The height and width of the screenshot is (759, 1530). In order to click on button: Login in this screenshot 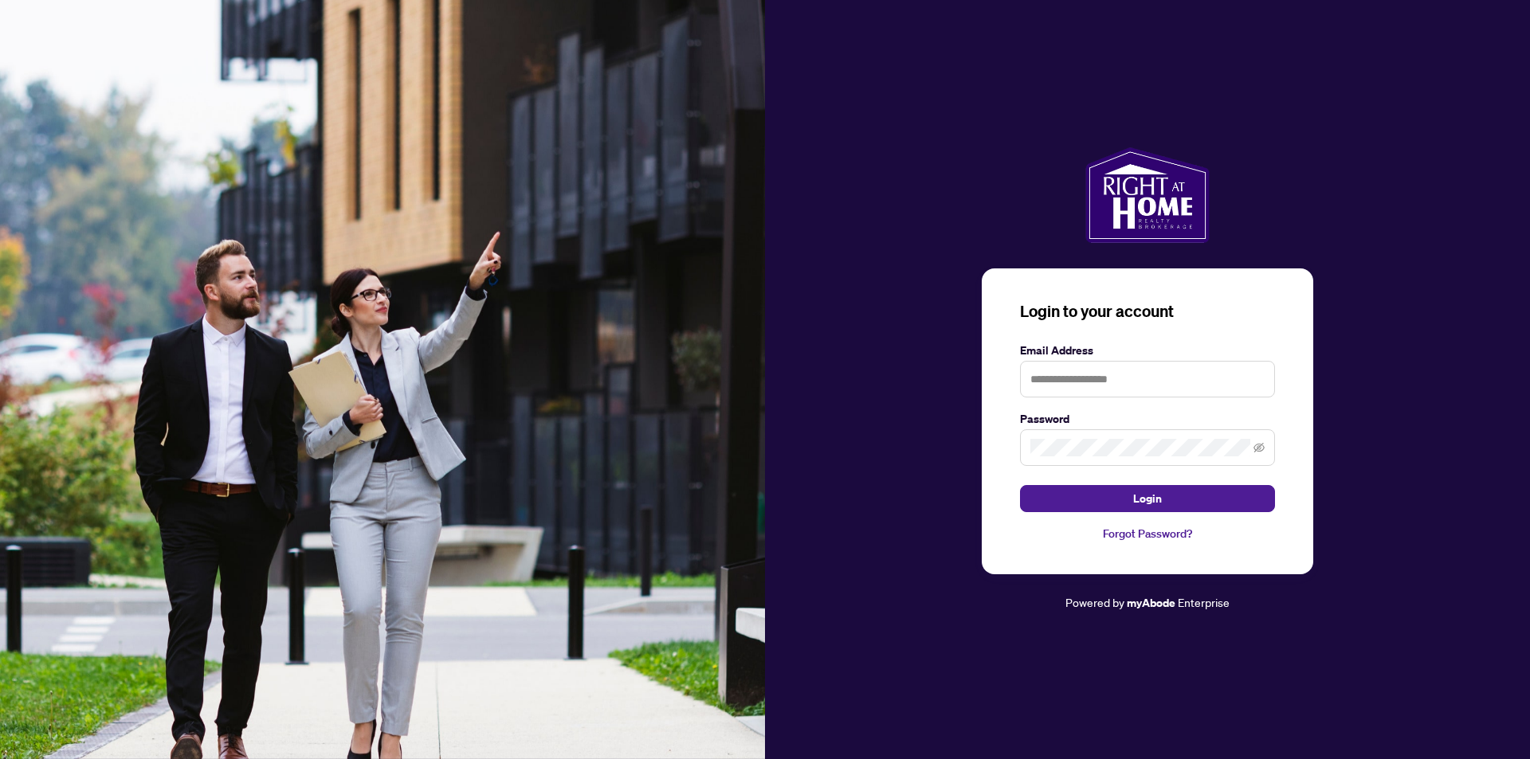, I will do `click(1147, 499)`.